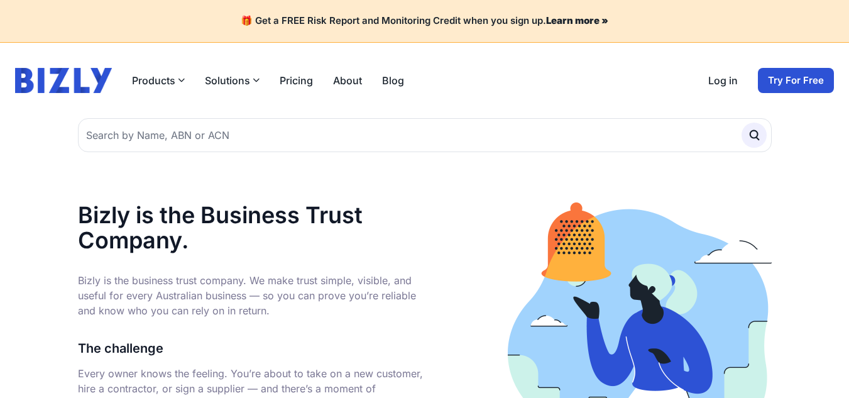 The image size is (849, 398). I want to click on a: Pricing, so click(296, 80).